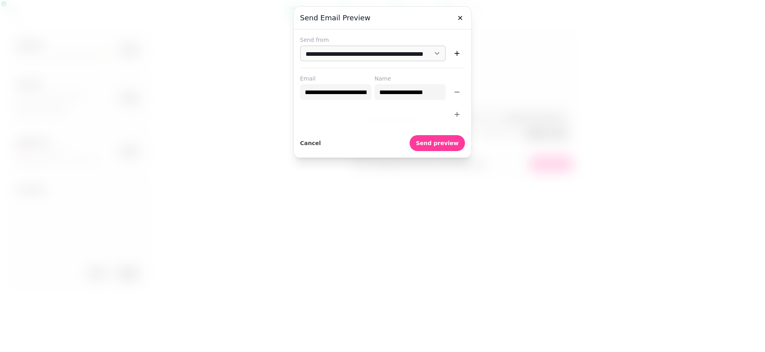 This screenshot has width=765, height=352. I want to click on span: Send preview, so click(437, 143).